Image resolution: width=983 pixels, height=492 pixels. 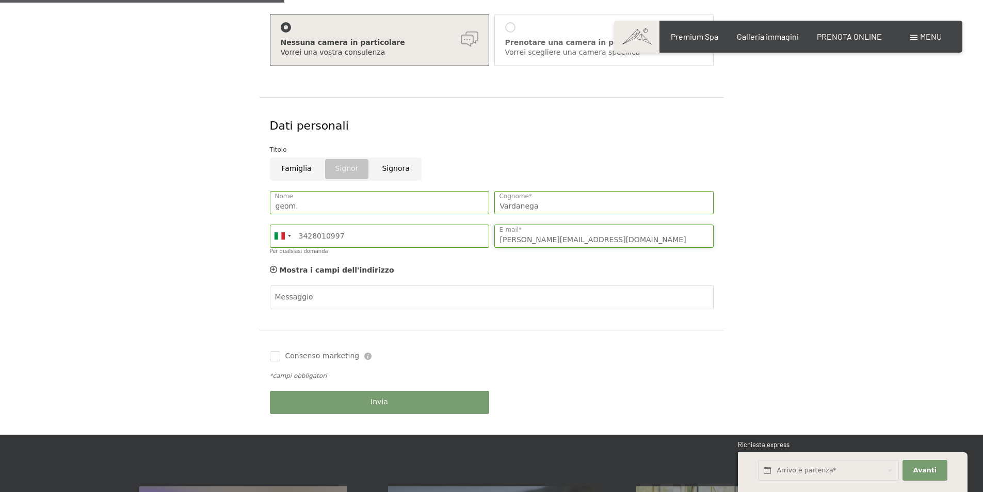 I want to click on span: Consenso marketing, so click(x=323, y=356).